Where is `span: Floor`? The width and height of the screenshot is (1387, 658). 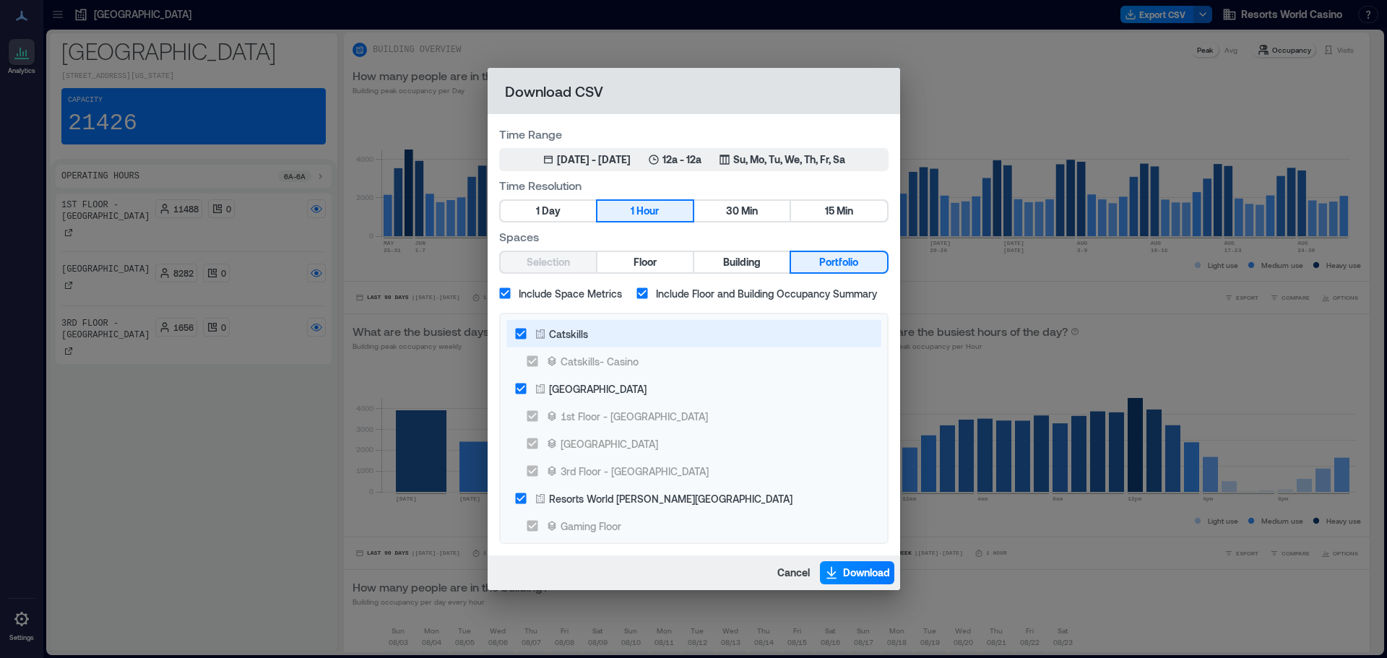 span: Floor is located at coordinates (645, 262).